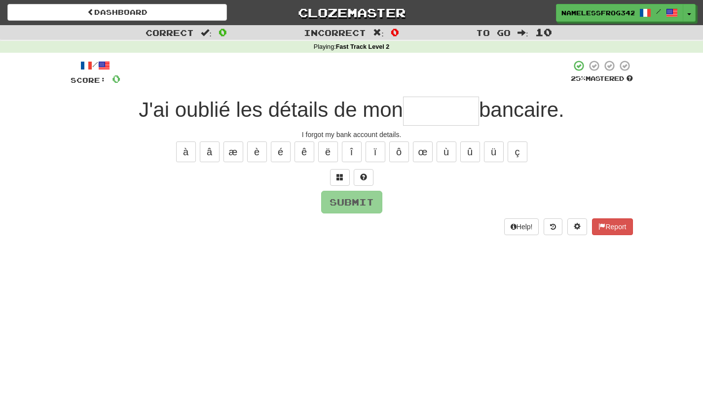 This screenshot has width=703, height=418. I want to click on span: J'ai oublié les détails de mon, so click(271, 109).